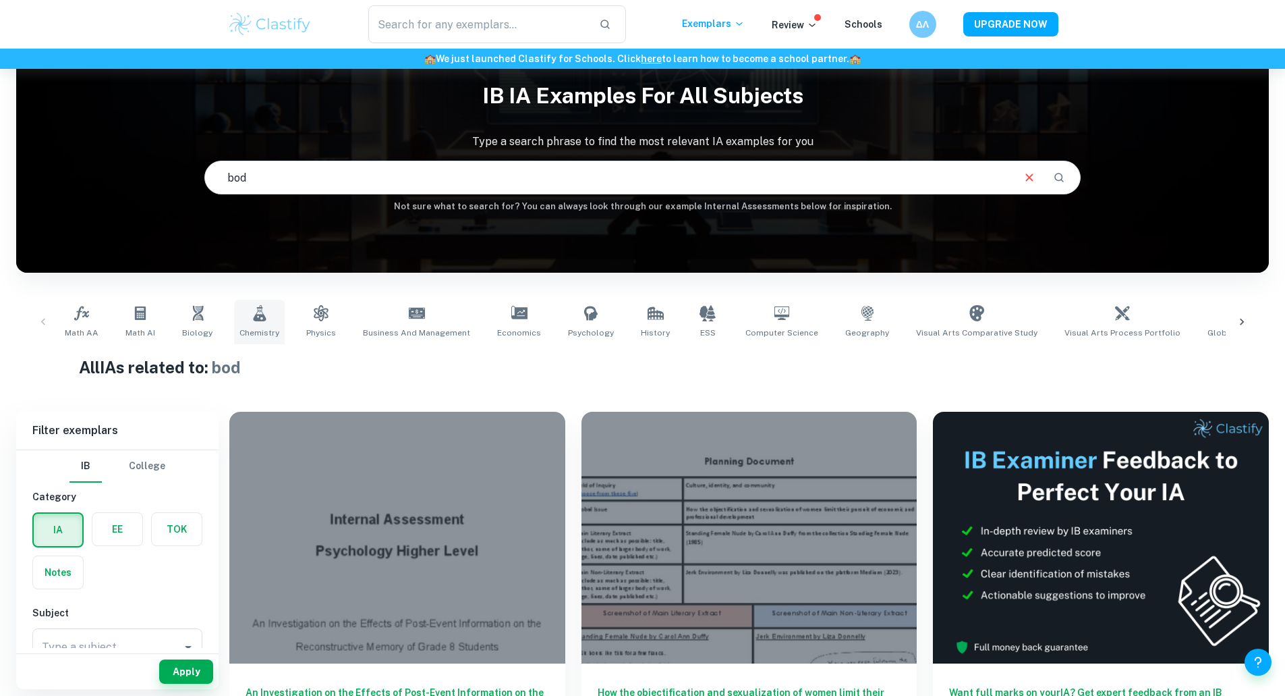 Image resolution: width=1285 pixels, height=696 pixels. Describe the element at coordinates (651, 59) in the screenshot. I see `a: here` at that location.